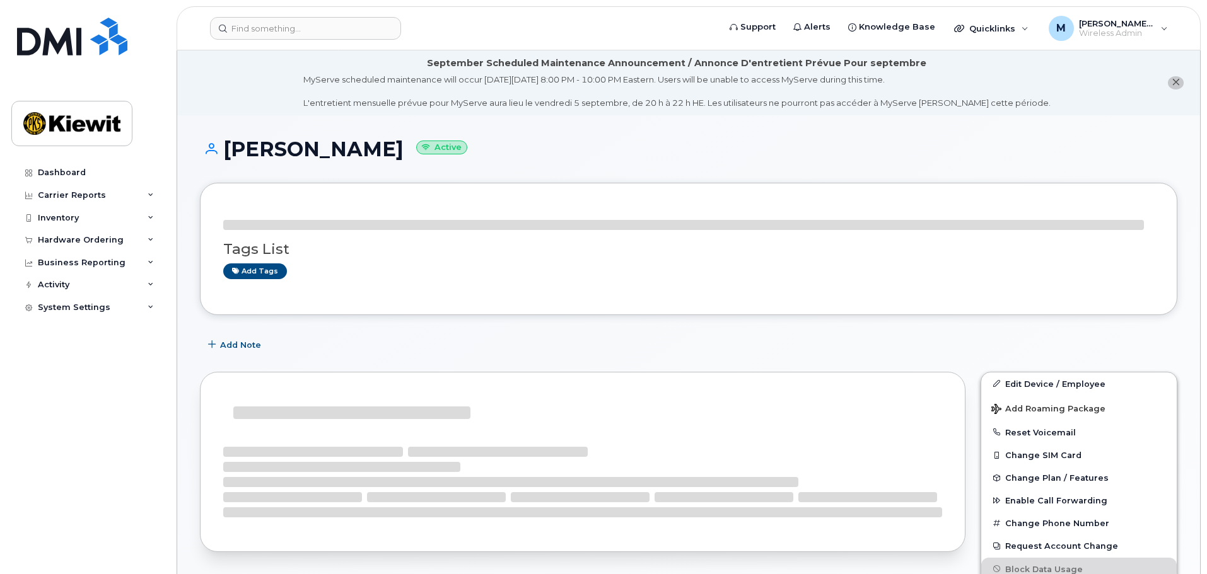 Image resolution: width=1207 pixels, height=574 pixels. Describe the element at coordinates (1079, 408) in the screenshot. I see `button: Add Roaming Package` at that location.